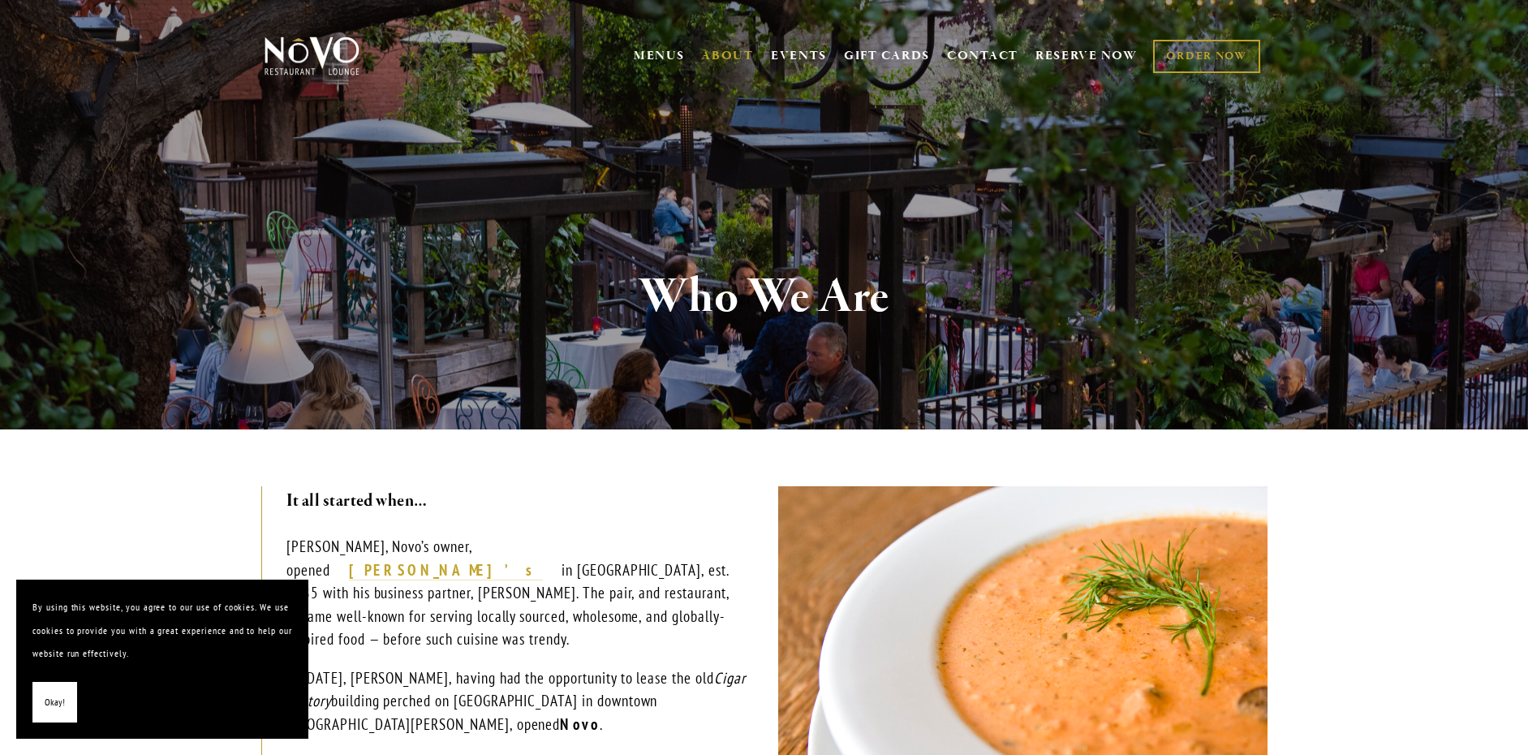 The height and width of the screenshot is (755, 1528). Describe the element at coordinates (799, 56) in the screenshot. I see `a: EVENTS` at that location.